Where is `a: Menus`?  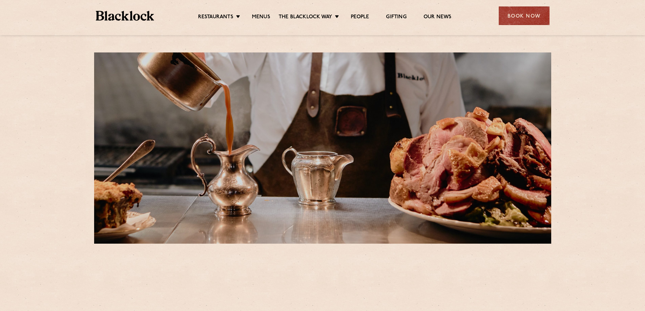
a: Menus is located at coordinates (261, 18).